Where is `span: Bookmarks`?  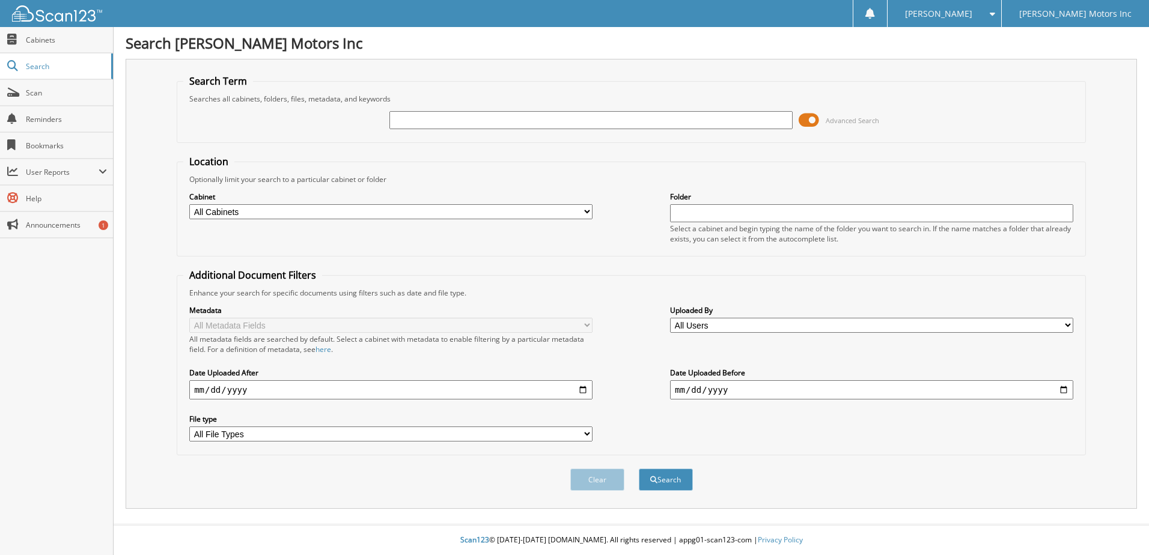
span: Bookmarks is located at coordinates (66, 145).